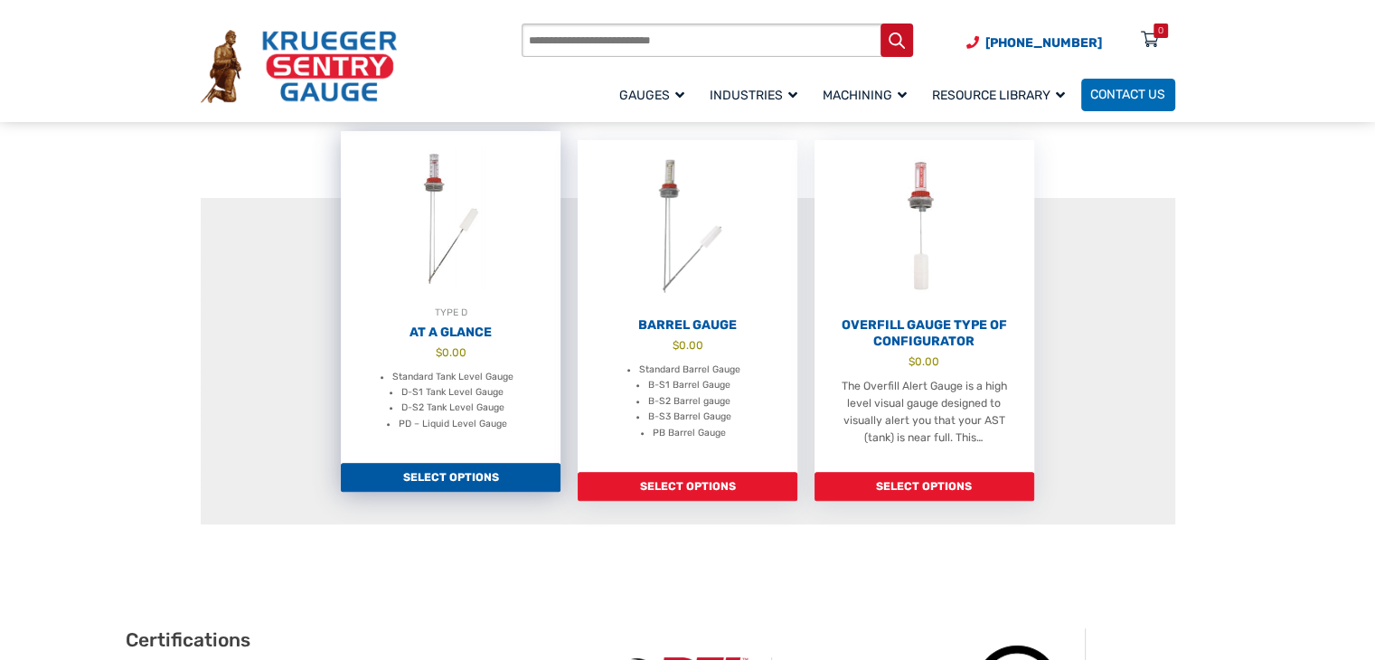 Image resolution: width=1375 pixels, height=660 pixels. What do you see at coordinates (453, 376) in the screenshot?
I see `li: Standard Tank Level Gauge` at bounding box center [453, 376].